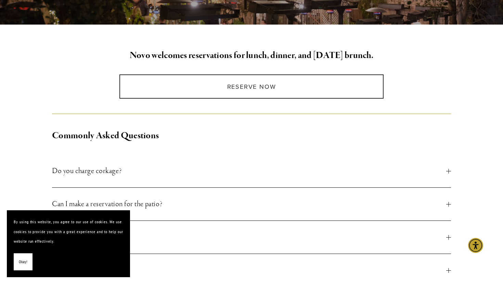  What do you see at coordinates (251, 87) in the screenshot?
I see `a: Reserve Now` at bounding box center [251, 87].